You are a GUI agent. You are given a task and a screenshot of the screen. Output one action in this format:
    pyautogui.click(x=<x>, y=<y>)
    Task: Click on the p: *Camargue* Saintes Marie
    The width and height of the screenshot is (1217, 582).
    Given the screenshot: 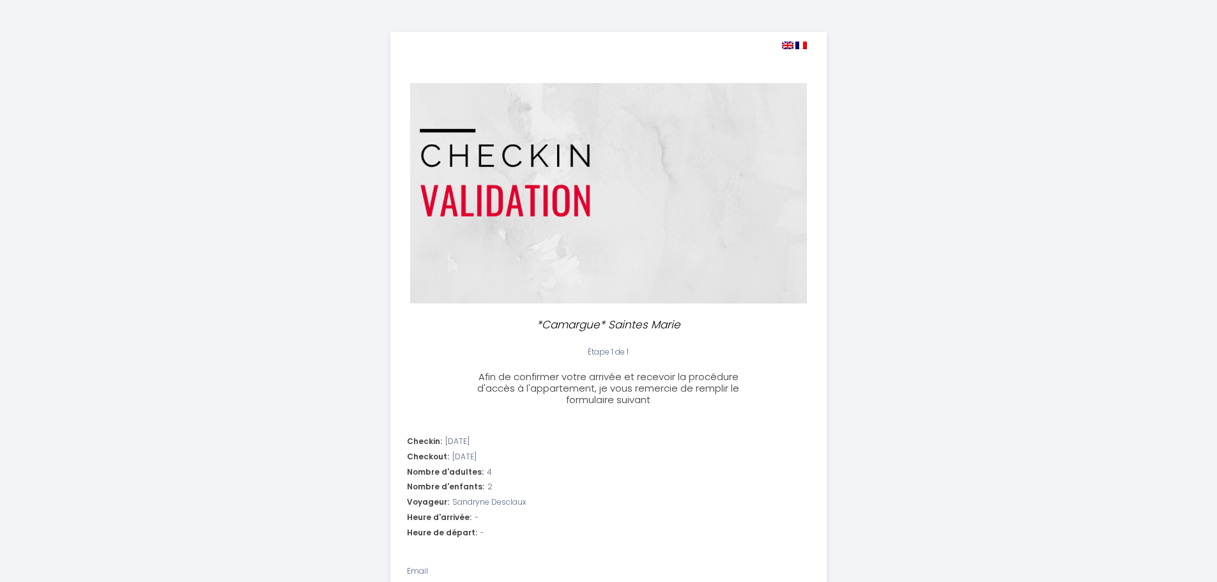 What is the action you would take?
    pyautogui.click(x=609, y=324)
    